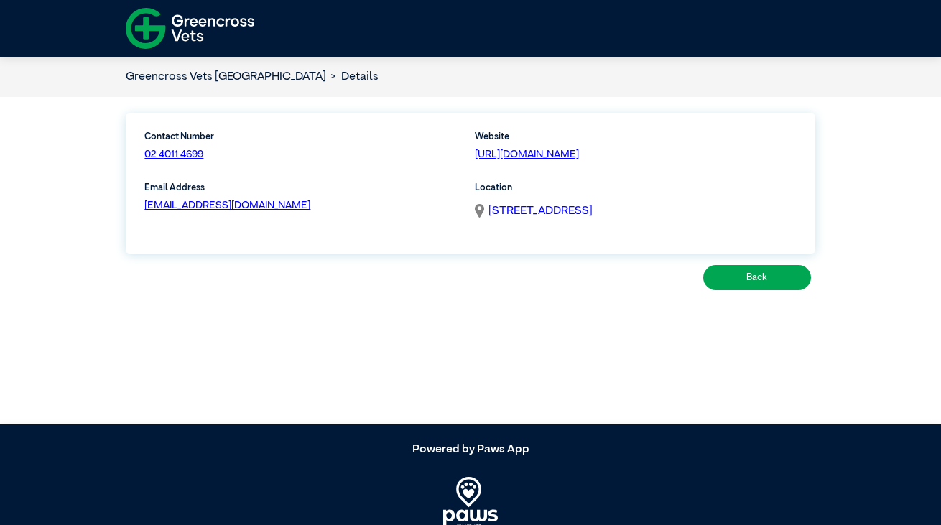 This screenshot has width=941, height=525. What do you see at coordinates (304, 187) in the screenshot?
I see `label: Email Address` at bounding box center [304, 187].